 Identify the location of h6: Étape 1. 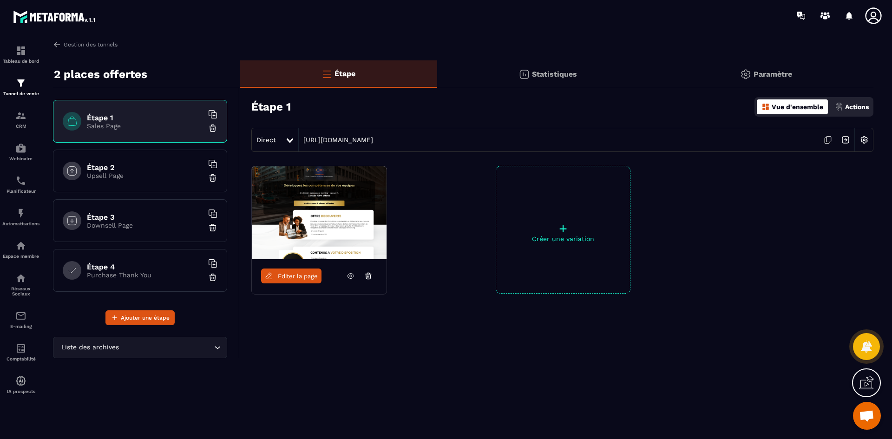
(145, 118).